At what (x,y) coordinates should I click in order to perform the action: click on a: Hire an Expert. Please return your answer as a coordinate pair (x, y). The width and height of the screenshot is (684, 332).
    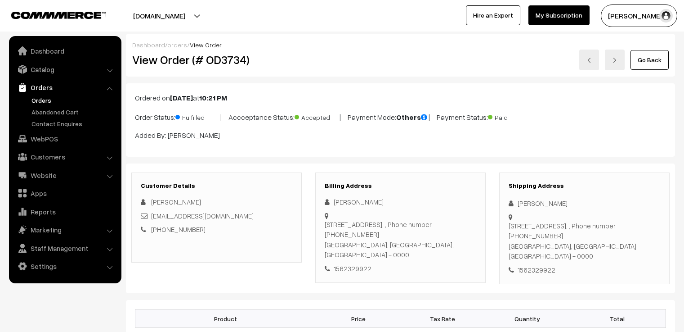
    Looking at the image, I should click on (493, 15).